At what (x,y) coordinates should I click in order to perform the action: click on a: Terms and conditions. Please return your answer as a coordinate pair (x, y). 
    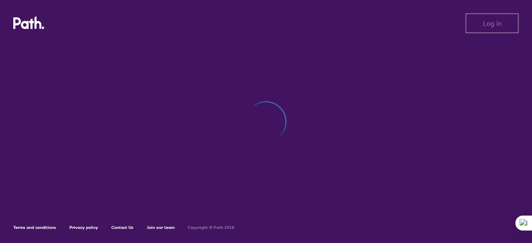
    Looking at the image, I should click on (34, 227).